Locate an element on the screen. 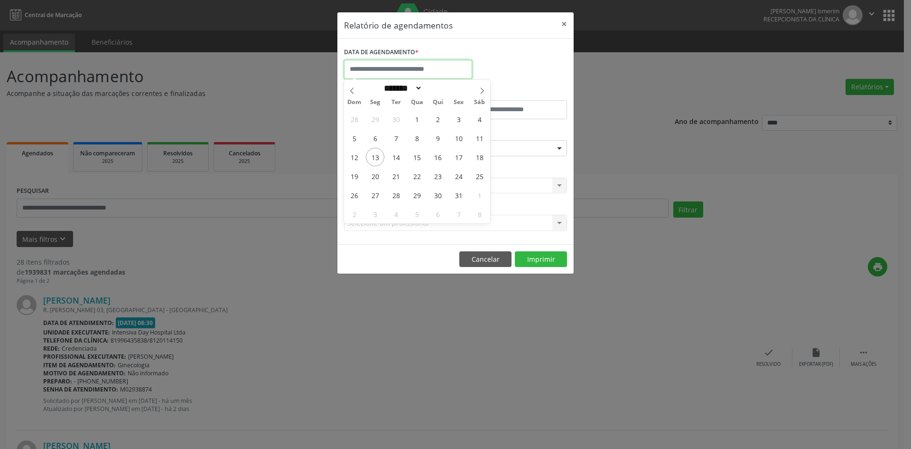  span: Outubro 10, 2025 is located at coordinates (459, 138).